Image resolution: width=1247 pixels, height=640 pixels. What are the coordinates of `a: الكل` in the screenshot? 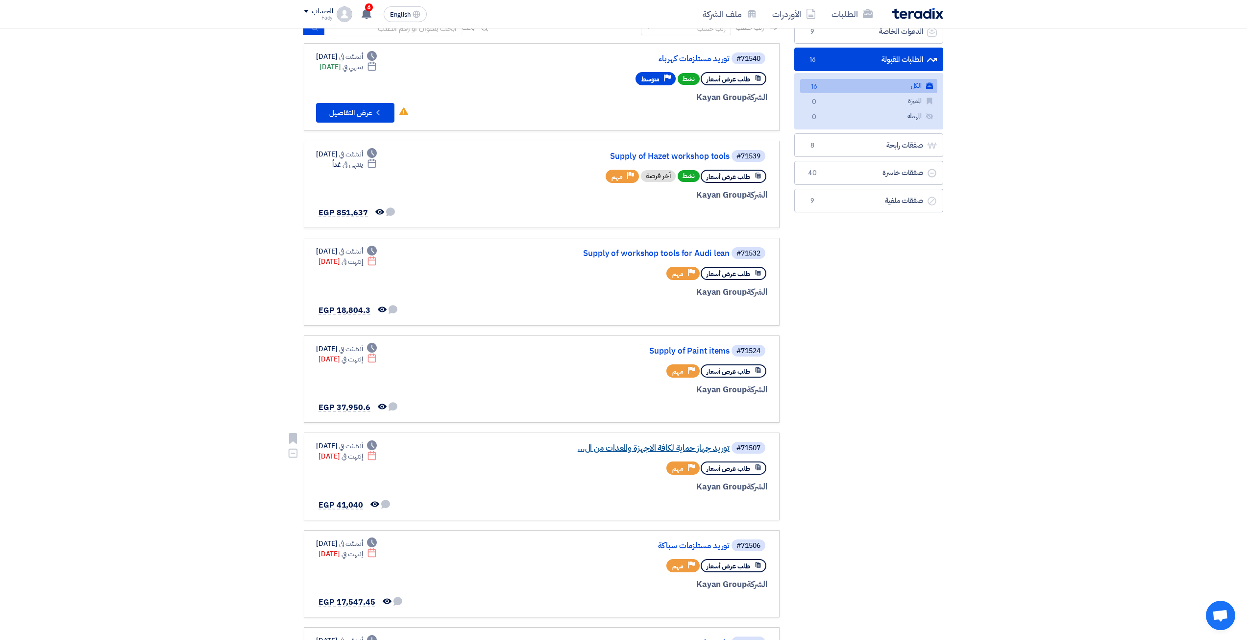 It's located at (869, 86).